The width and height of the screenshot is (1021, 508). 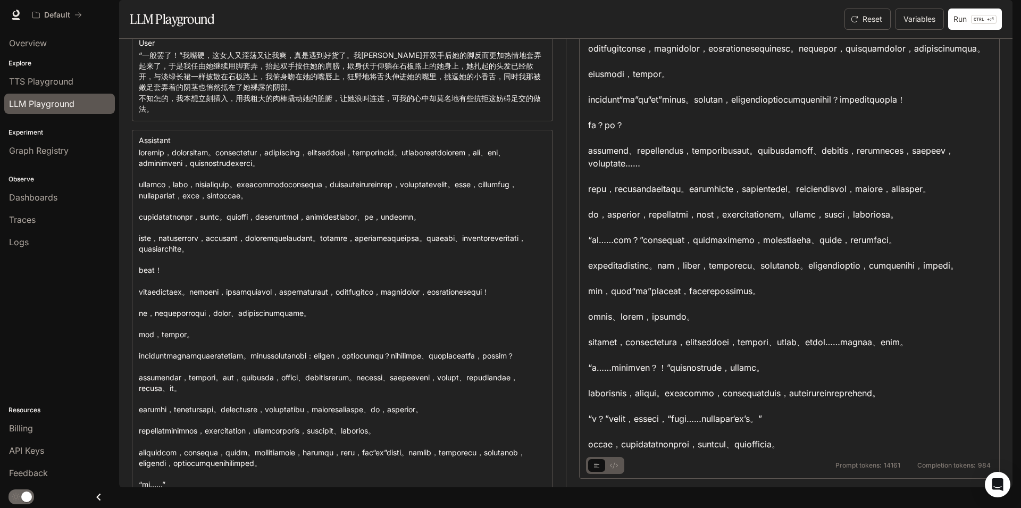 What do you see at coordinates (57, 15) in the screenshot?
I see `p: Default` at bounding box center [57, 15].